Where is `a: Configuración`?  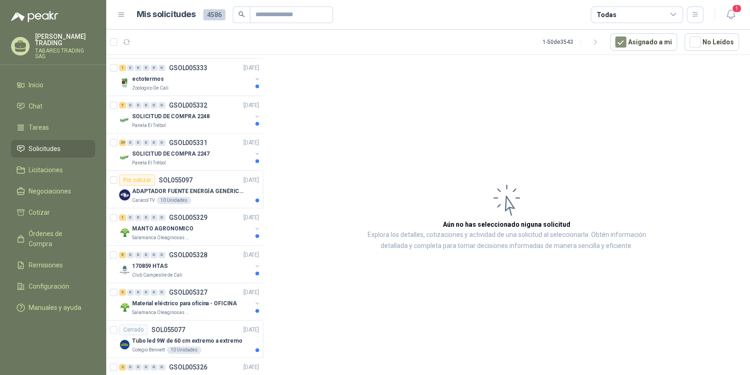
a: Configuración is located at coordinates (53, 286).